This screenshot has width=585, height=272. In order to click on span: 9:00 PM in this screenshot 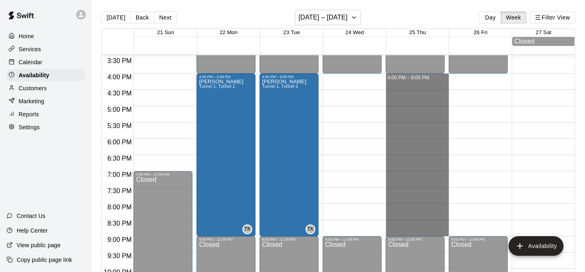, I will do `click(120, 240)`.